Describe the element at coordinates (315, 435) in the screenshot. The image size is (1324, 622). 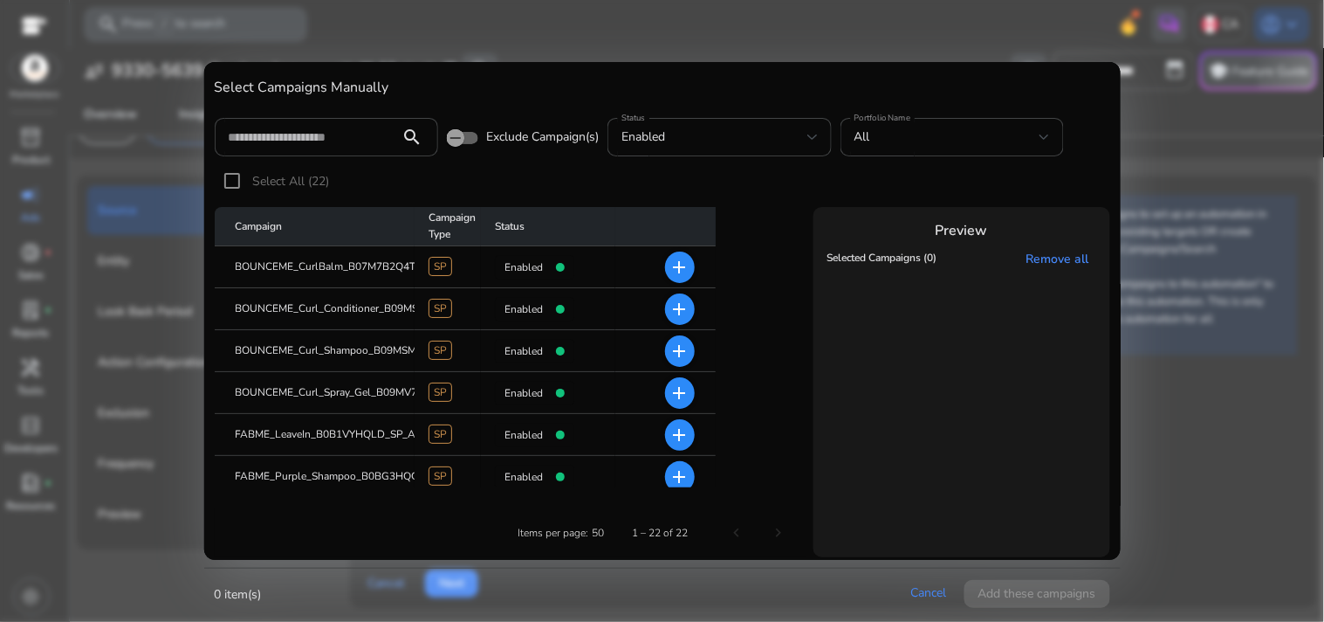
I see `mat-cell: FABME_LeaveIn_B0B1VYHQLD_SP_Auto` at that location.